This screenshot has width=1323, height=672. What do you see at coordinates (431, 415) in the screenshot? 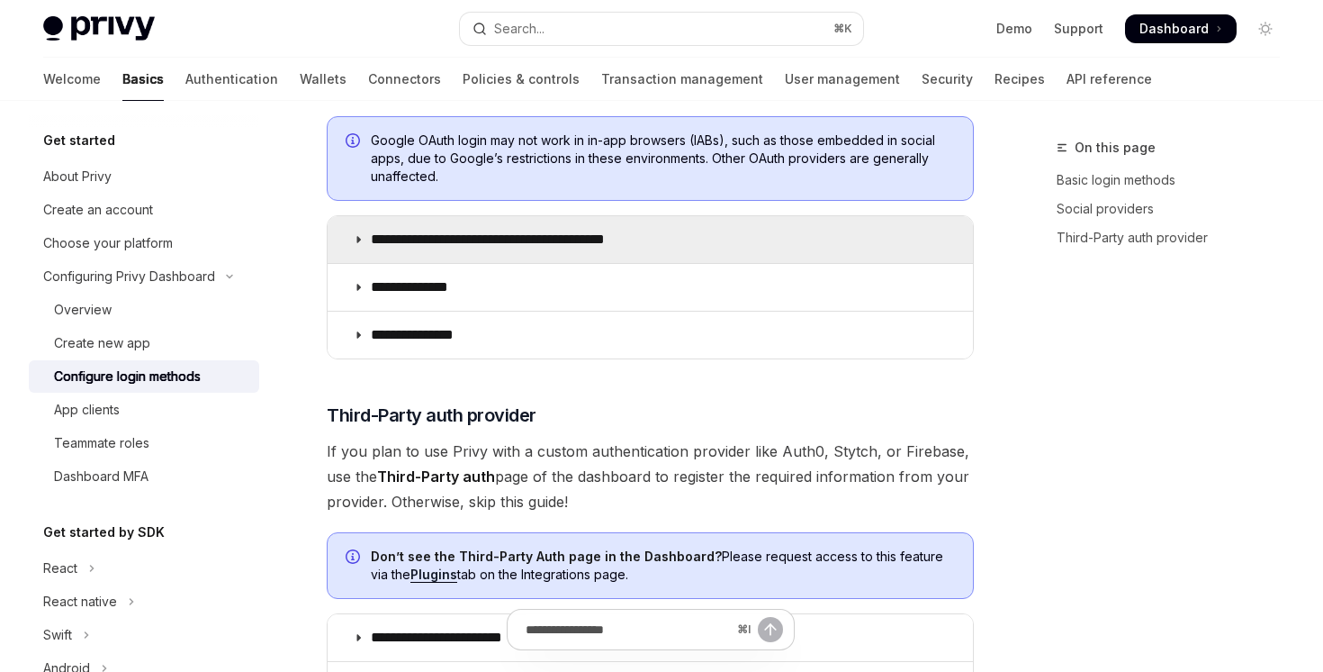
I see `span: Third-Party auth provider` at bounding box center [431, 415].